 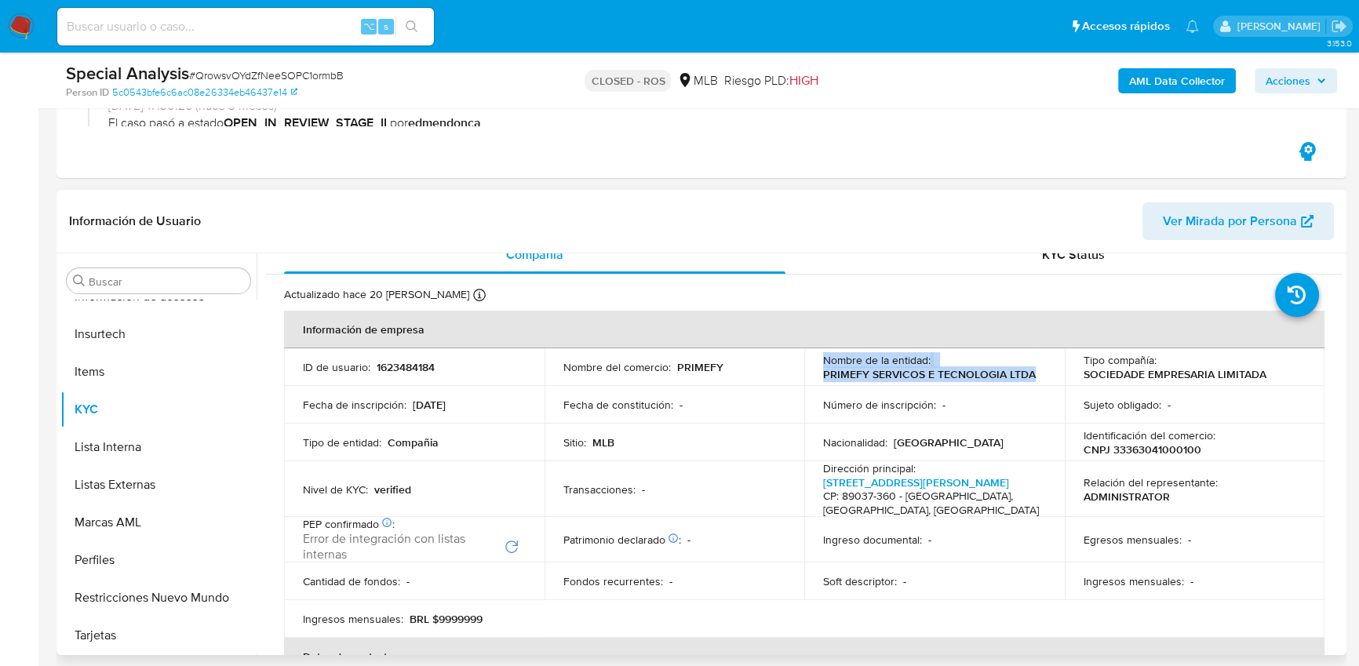 What do you see at coordinates (855, 442) in the screenshot?
I see `p: Nacionalidad :` at bounding box center [855, 442].